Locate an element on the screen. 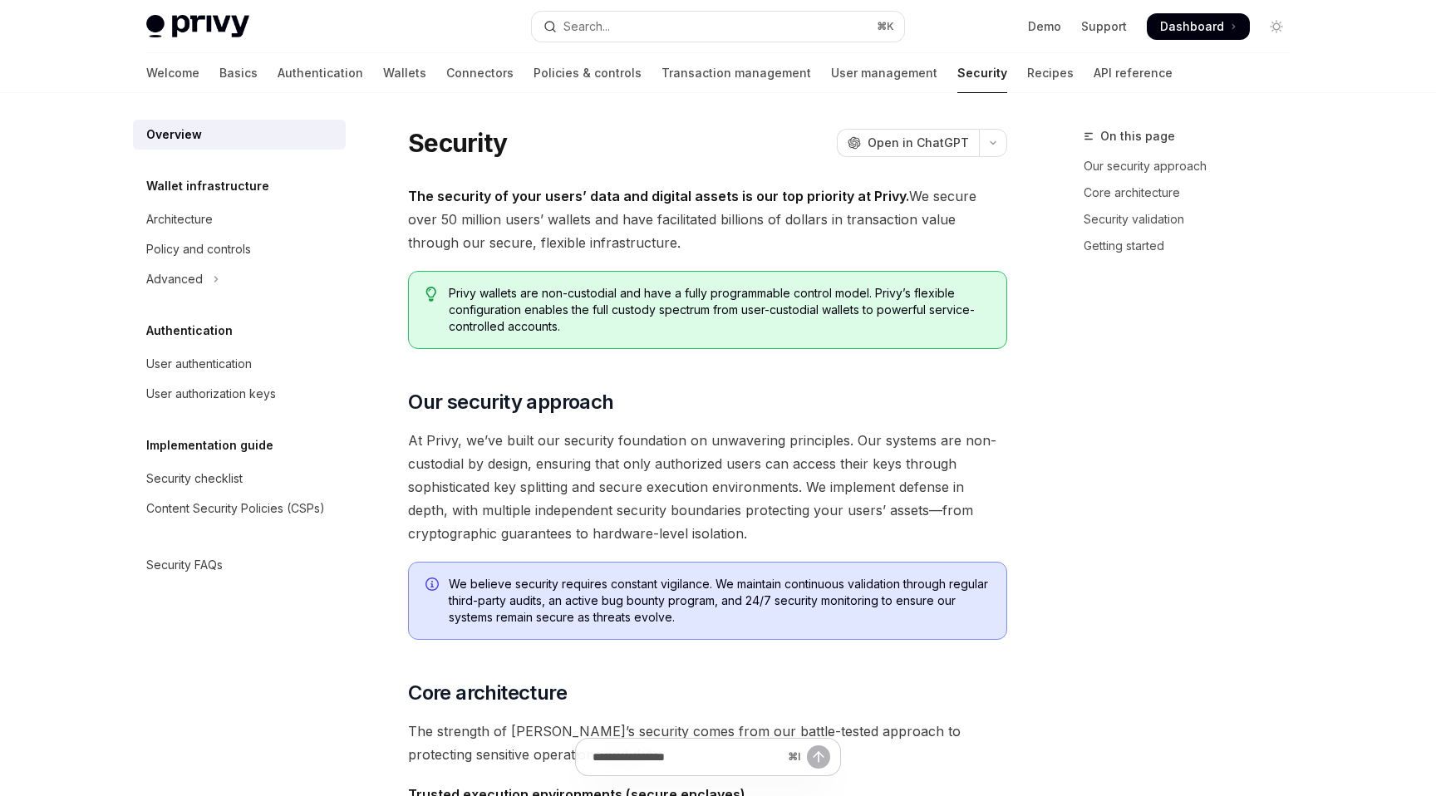 The width and height of the screenshot is (1436, 796). a: Support is located at coordinates (1104, 27).